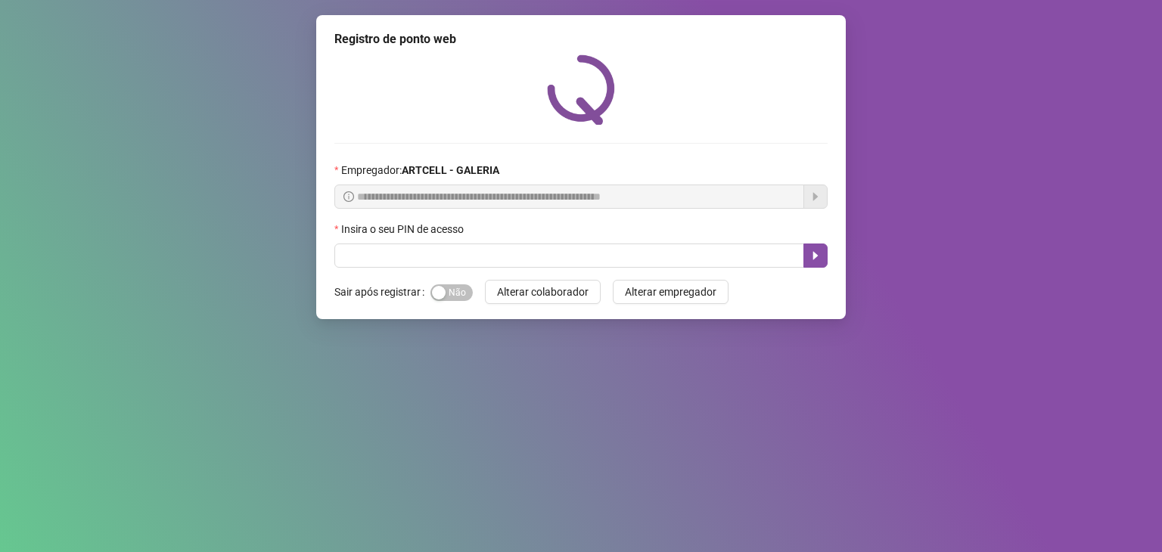  What do you see at coordinates (450, 170) in the screenshot?
I see `strong: ARTCELL - GALERIA` at bounding box center [450, 170].